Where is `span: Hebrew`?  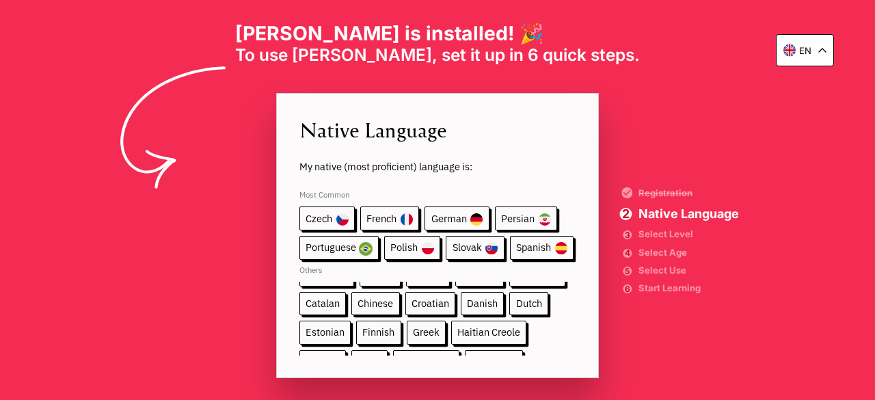 span: Hebrew is located at coordinates (323, 362).